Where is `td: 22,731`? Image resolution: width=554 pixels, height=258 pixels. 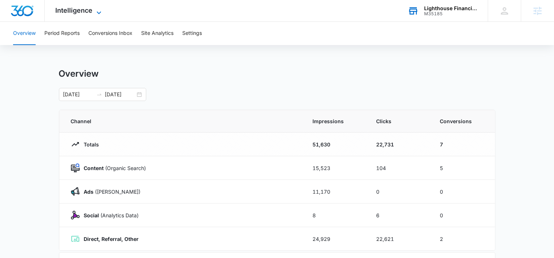
td: 22,731 is located at coordinates (400, 145).